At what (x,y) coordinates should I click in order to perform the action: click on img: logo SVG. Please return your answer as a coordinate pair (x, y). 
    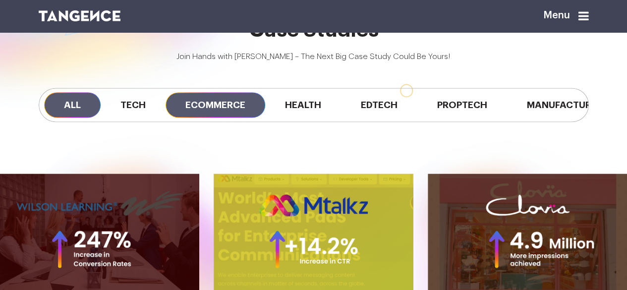
    Looking at the image, I should click on (80, 16).